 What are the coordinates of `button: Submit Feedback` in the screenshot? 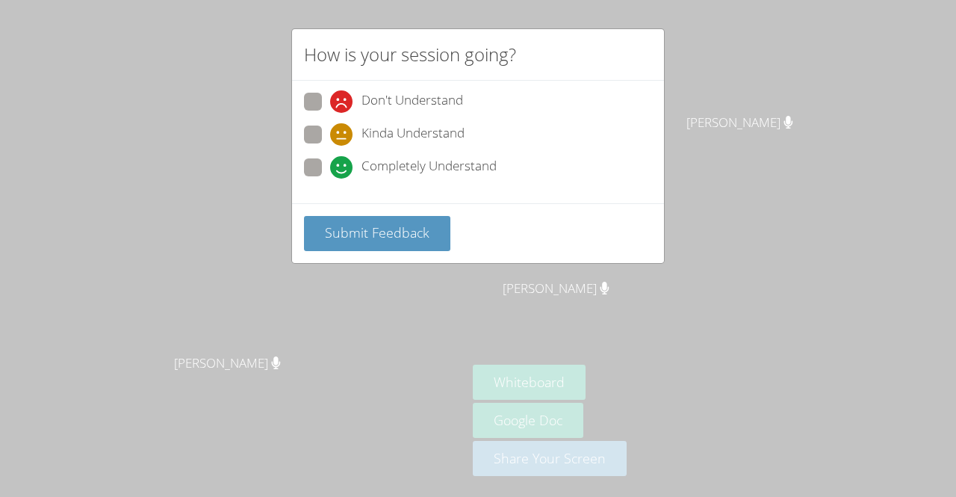 It's located at (377, 233).